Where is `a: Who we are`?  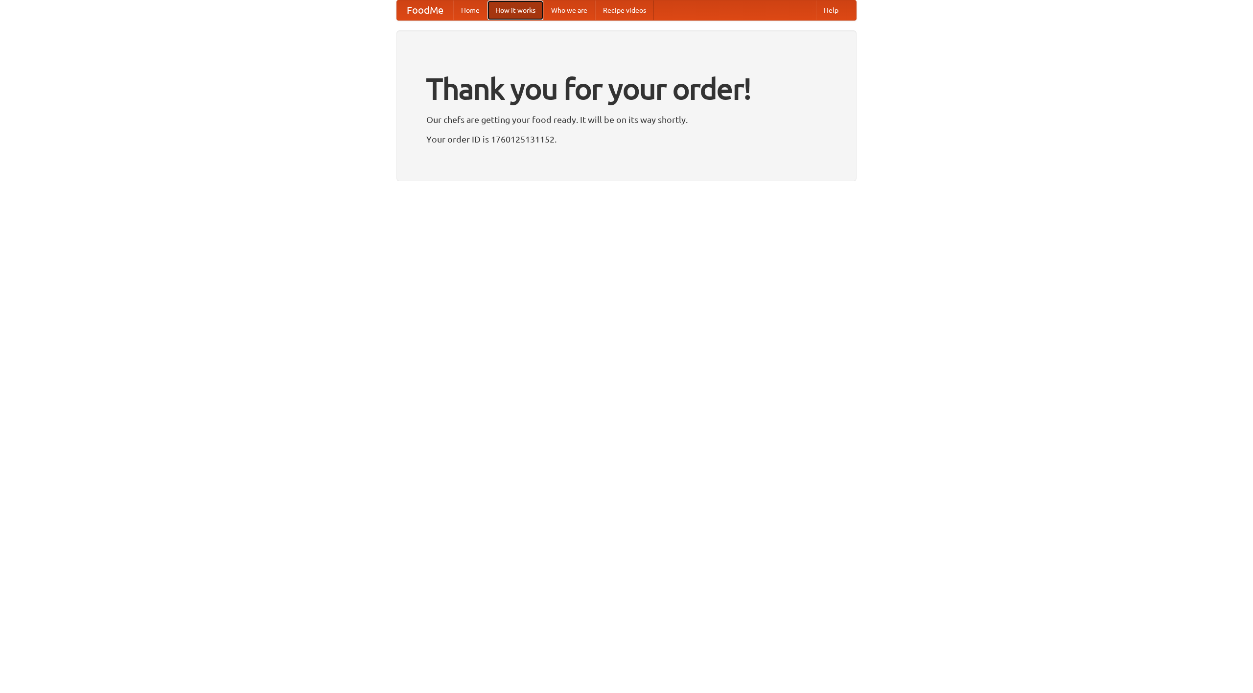 a: Who we are is located at coordinates (569, 10).